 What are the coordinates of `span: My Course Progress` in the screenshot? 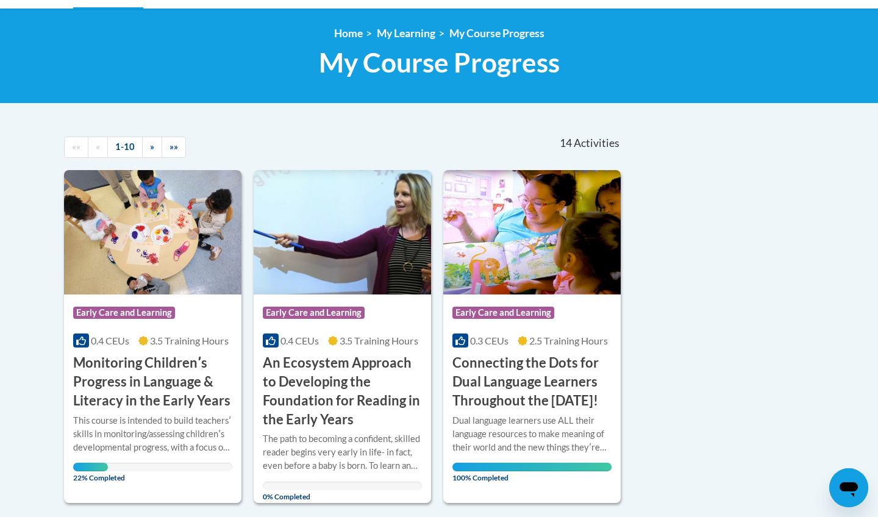 It's located at (439, 62).